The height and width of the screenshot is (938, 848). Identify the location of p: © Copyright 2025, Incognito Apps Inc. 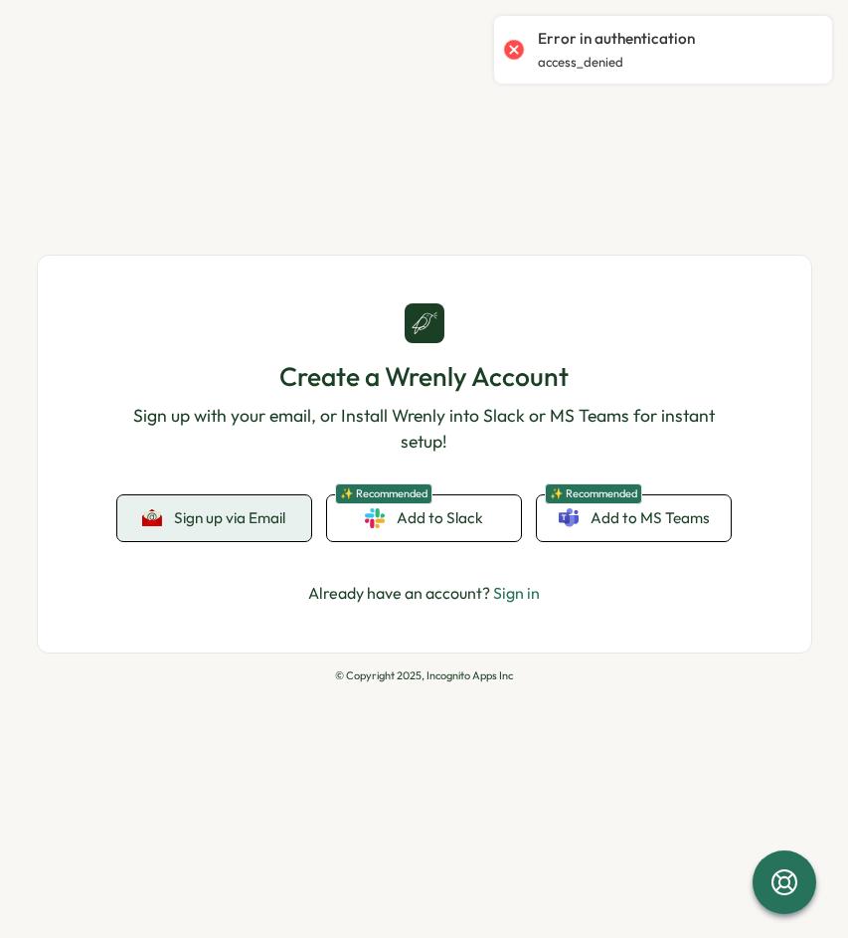
(425, 675).